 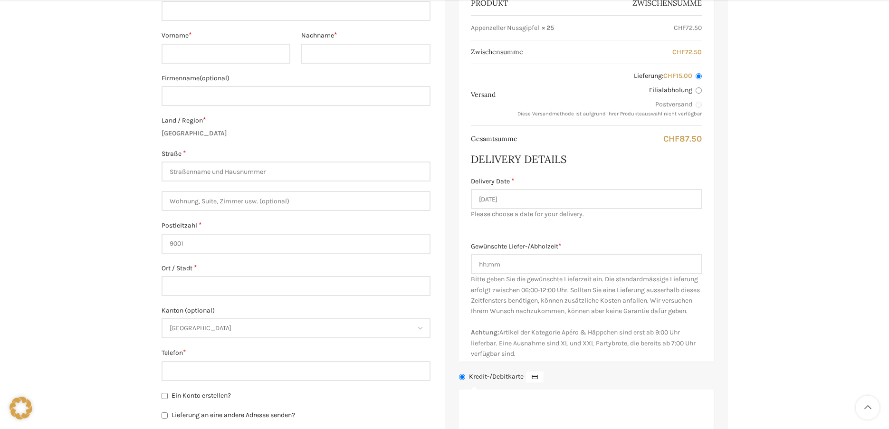 What do you see at coordinates (604, 90) in the screenshot?
I see `label: Filialabholung` at bounding box center [604, 90].